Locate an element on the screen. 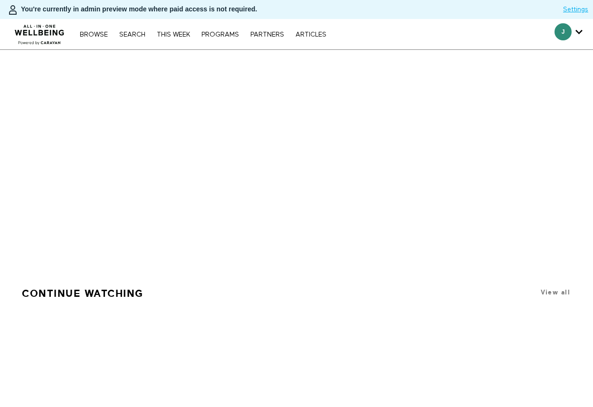 The height and width of the screenshot is (407, 593). a: Settings is located at coordinates (575, 10).